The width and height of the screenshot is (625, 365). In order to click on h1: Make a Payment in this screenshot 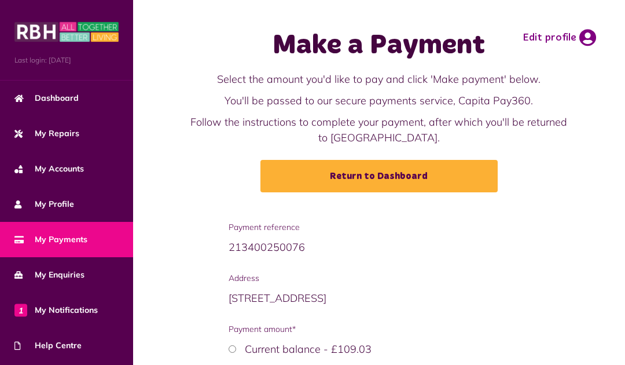, I will do `click(379, 46)`.